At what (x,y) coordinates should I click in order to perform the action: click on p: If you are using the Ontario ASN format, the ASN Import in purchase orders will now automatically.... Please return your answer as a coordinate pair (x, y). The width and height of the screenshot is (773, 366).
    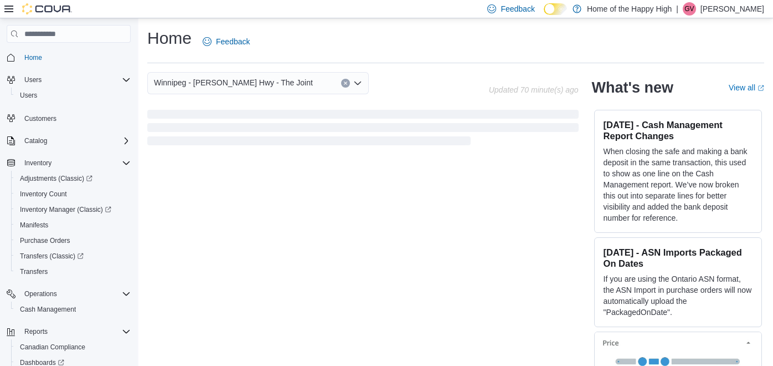
    Looking at the image, I should click on (678, 295).